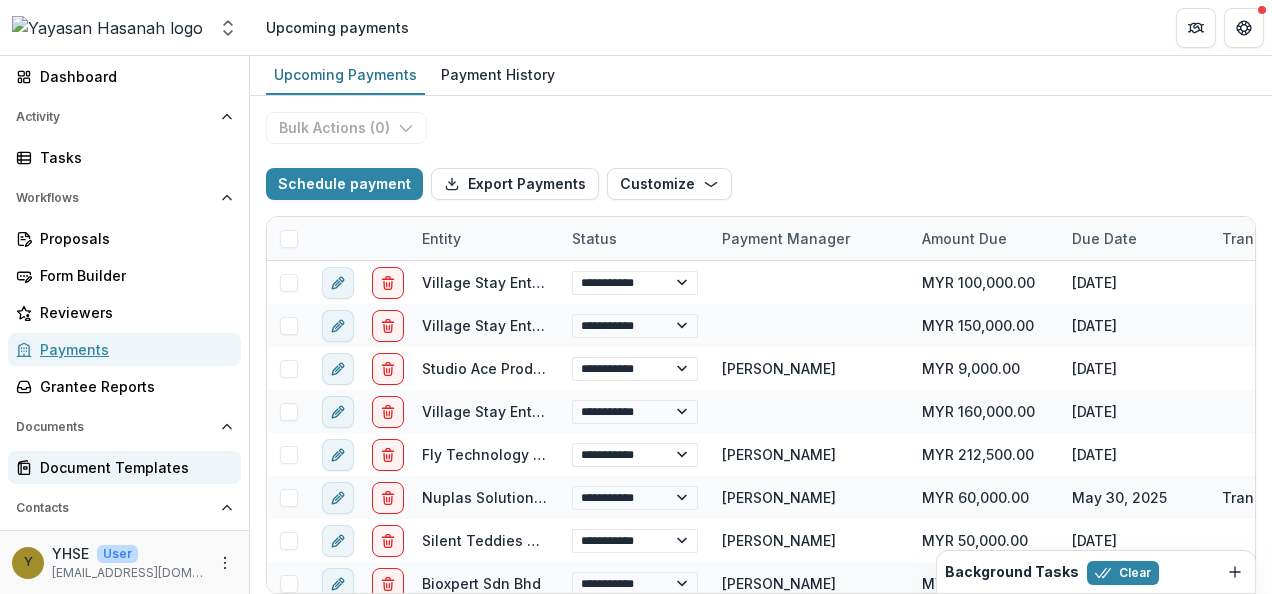  I want to click on a: Payments, so click(124, 349).